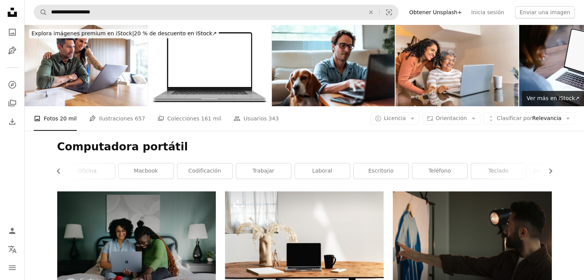 The height and width of the screenshot is (280, 584). Describe the element at coordinates (12, 85) in the screenshot. I see `a: Explorar` at that location.